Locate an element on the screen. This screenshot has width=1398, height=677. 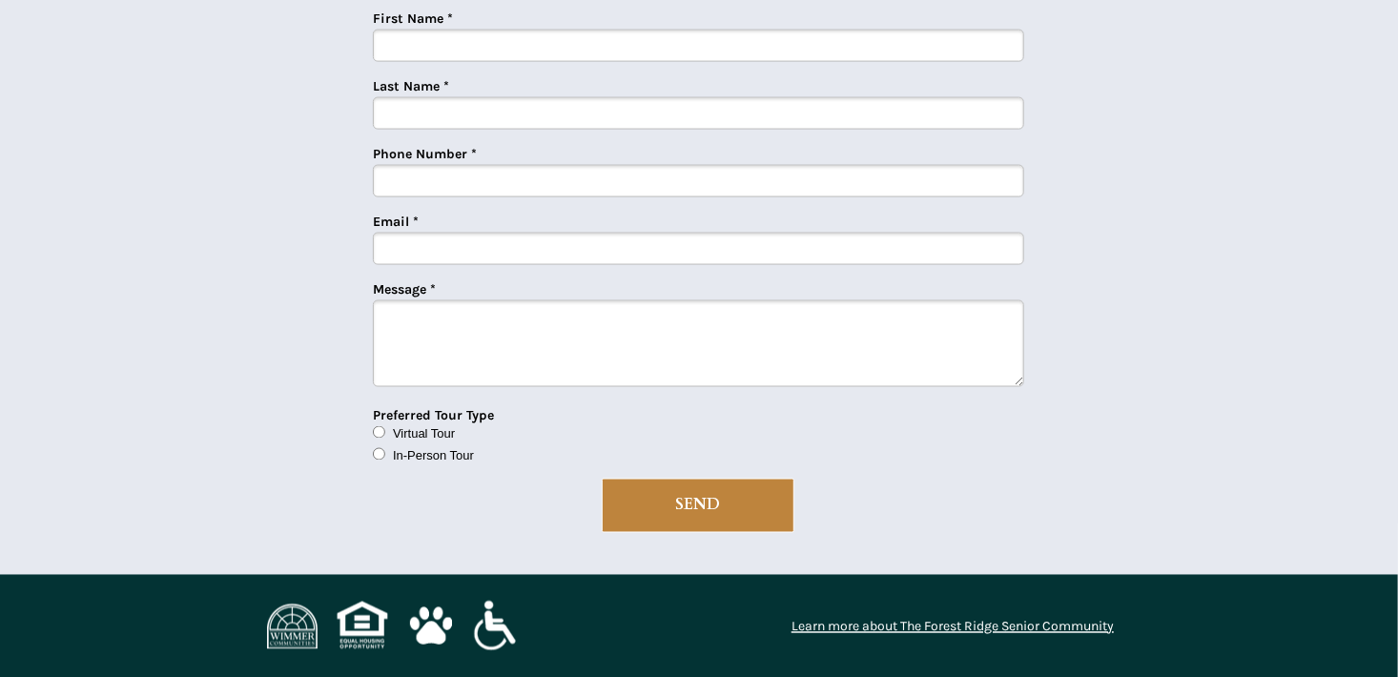
span: Email * is located at coordinates (396, 221).